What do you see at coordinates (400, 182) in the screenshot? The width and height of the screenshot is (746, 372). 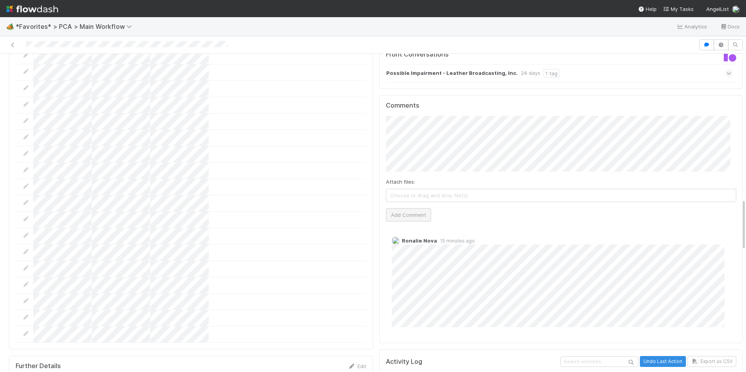 I see `label: Attach files:` at bounding box center [400, 182].